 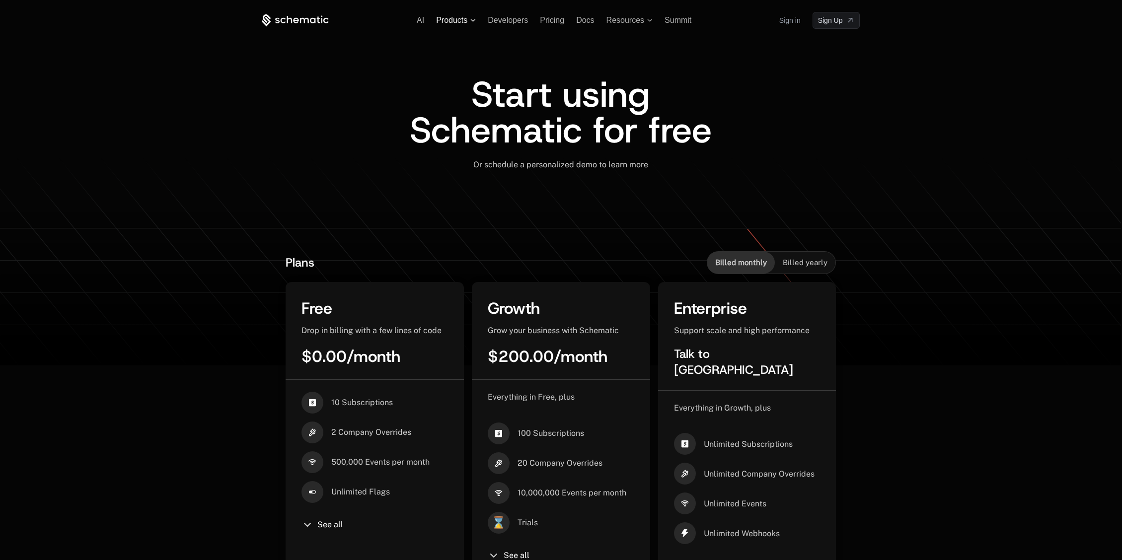 I want to click on span: Unlimited Events, so click(x=735, y=504).